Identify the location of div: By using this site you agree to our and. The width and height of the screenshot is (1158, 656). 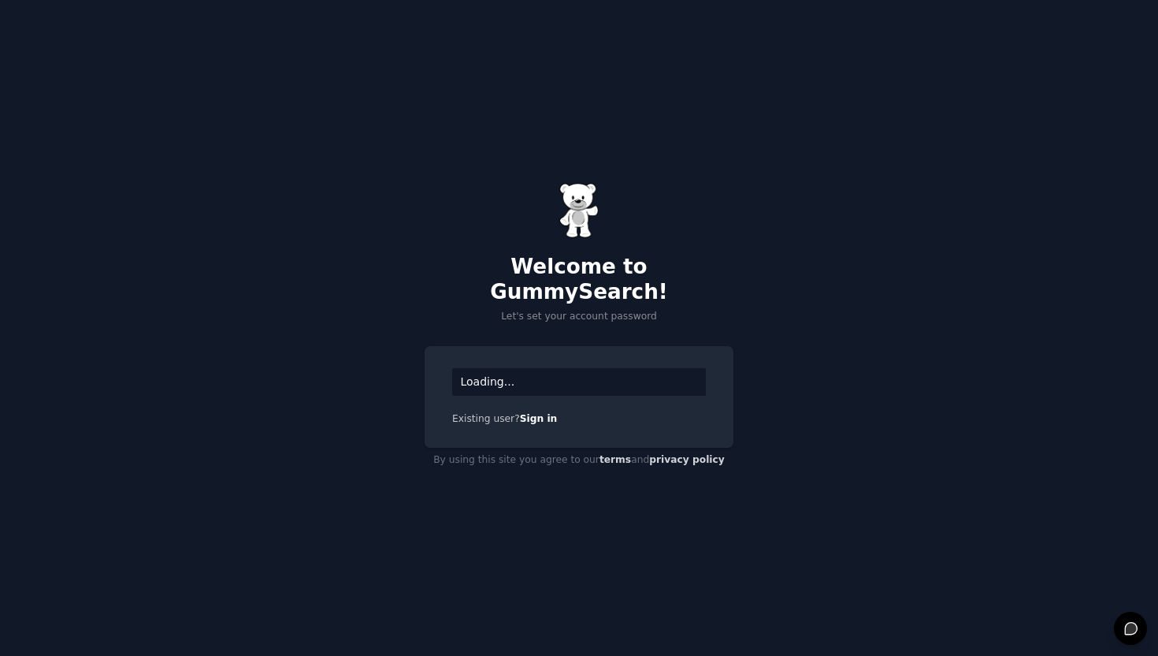
(579, 460).